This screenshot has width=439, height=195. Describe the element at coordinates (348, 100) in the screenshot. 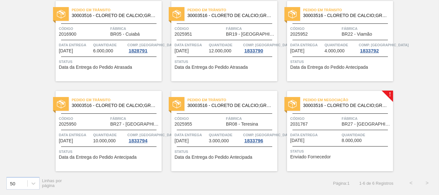

I see `span: Pedido em Negociação` at that location.